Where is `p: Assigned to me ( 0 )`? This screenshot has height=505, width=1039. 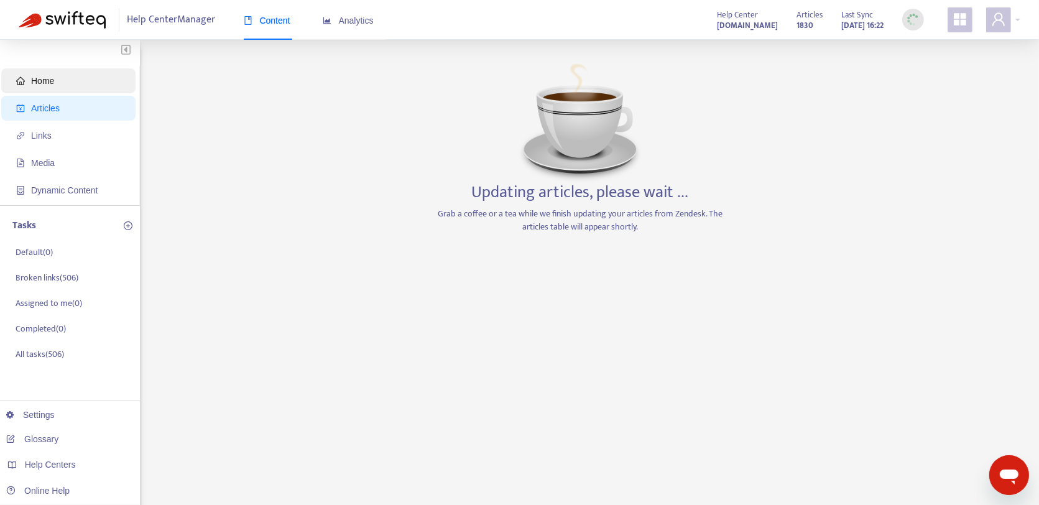
p: Assigned to me ( 0 ) is located at coordinates (48, 303).